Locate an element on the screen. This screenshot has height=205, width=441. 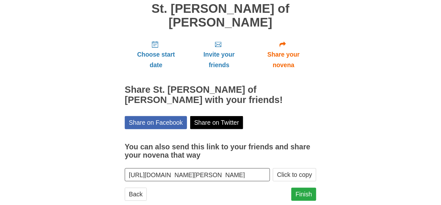
a: Back is located at coordinates (136, 194).